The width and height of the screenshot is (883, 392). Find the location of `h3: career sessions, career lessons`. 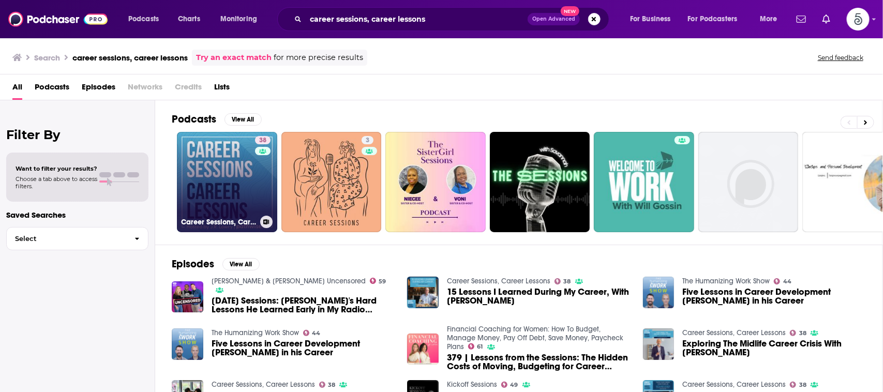

h3: career sessions, career lessons is located at coordinates (130, 57).